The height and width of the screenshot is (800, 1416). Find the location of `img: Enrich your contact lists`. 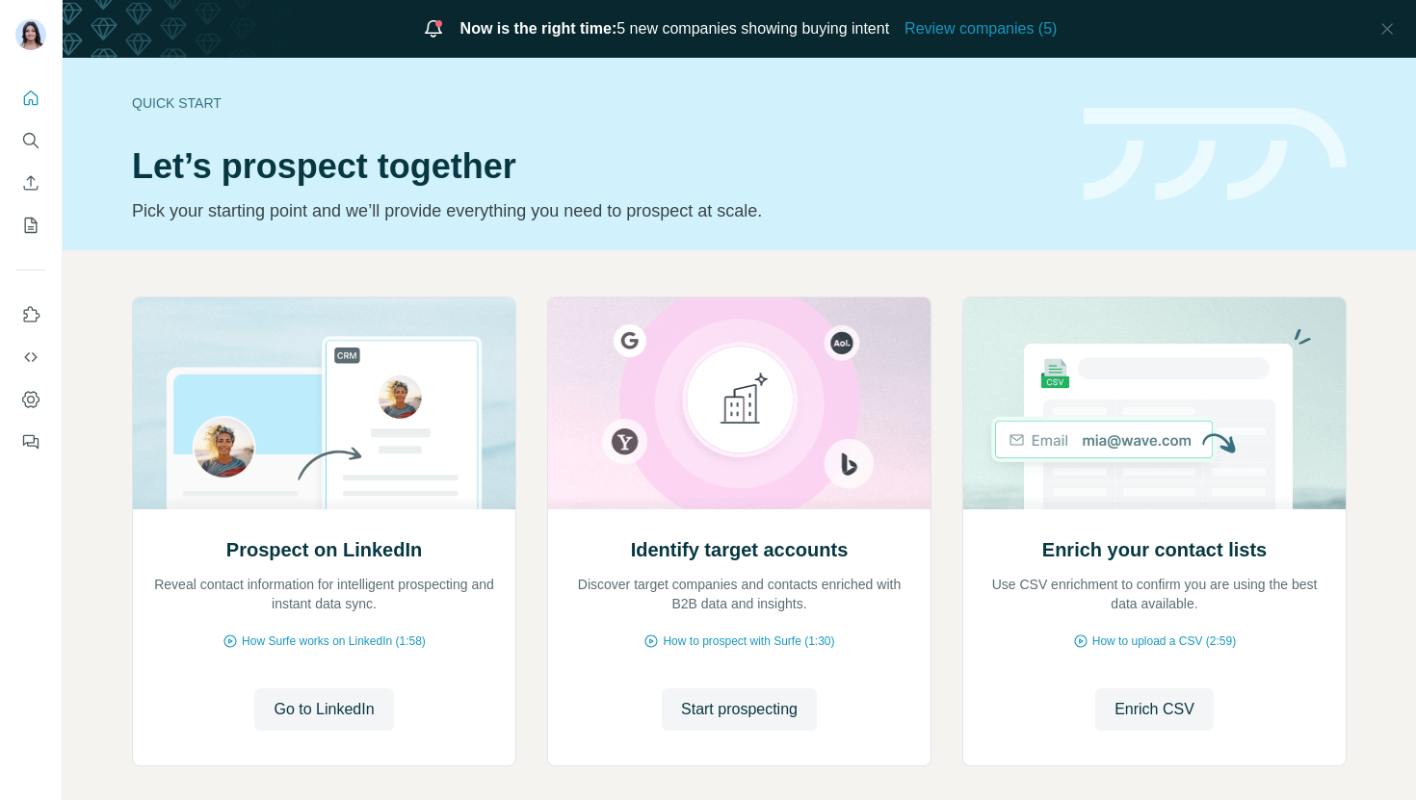

img: Enrich your contact lists is located at coordinates (1154, 404).